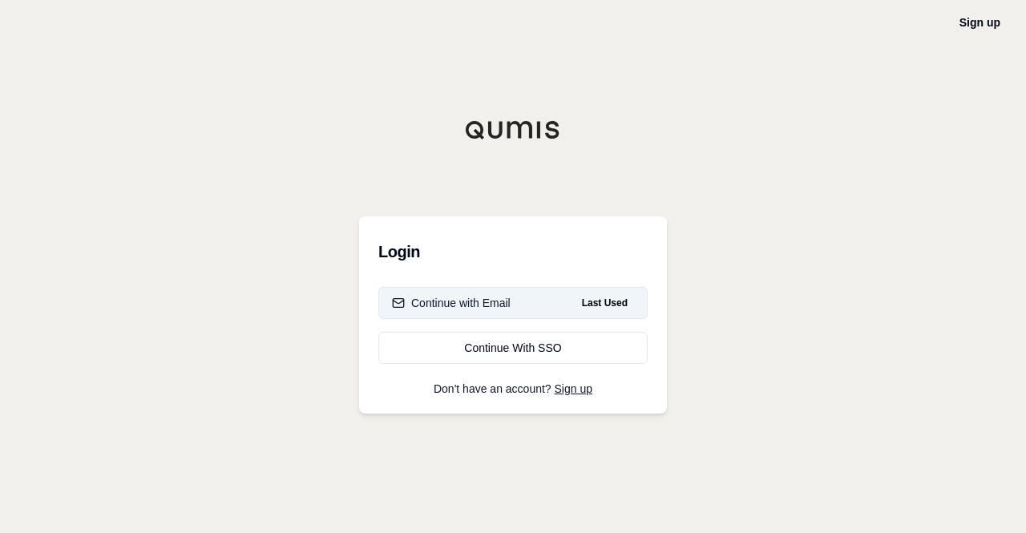 This screenshot has width=1026, height=533. Describe the element at coordinates (513, 389) in the screenshot. I see `p: Don't have an account?` at that location.